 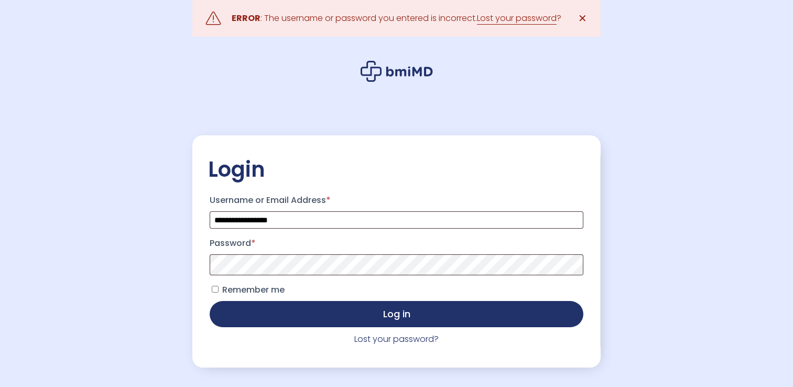 What do you see at coordinates (396, 243) in the screenshot?
I see `label: Password` at bounding box center [396, 243].